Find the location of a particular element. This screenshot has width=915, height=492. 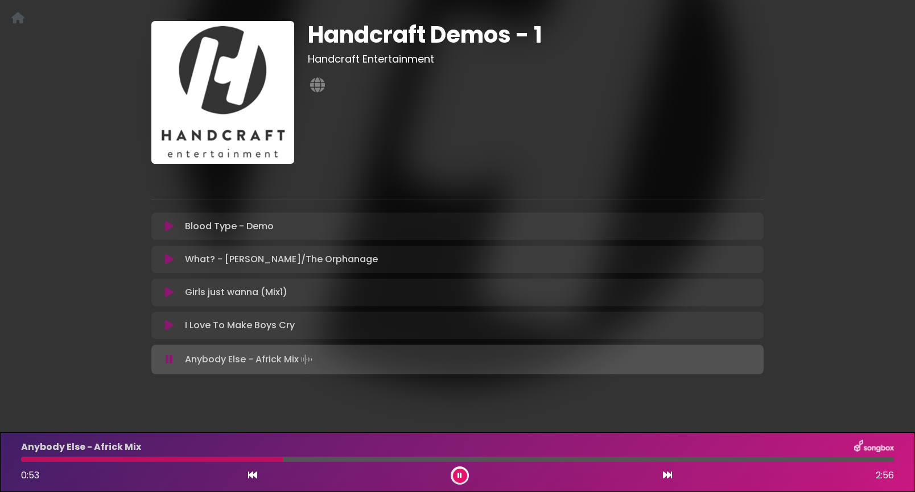

p: I Love To Make Boys Cry is located at coordinates (239, 325).